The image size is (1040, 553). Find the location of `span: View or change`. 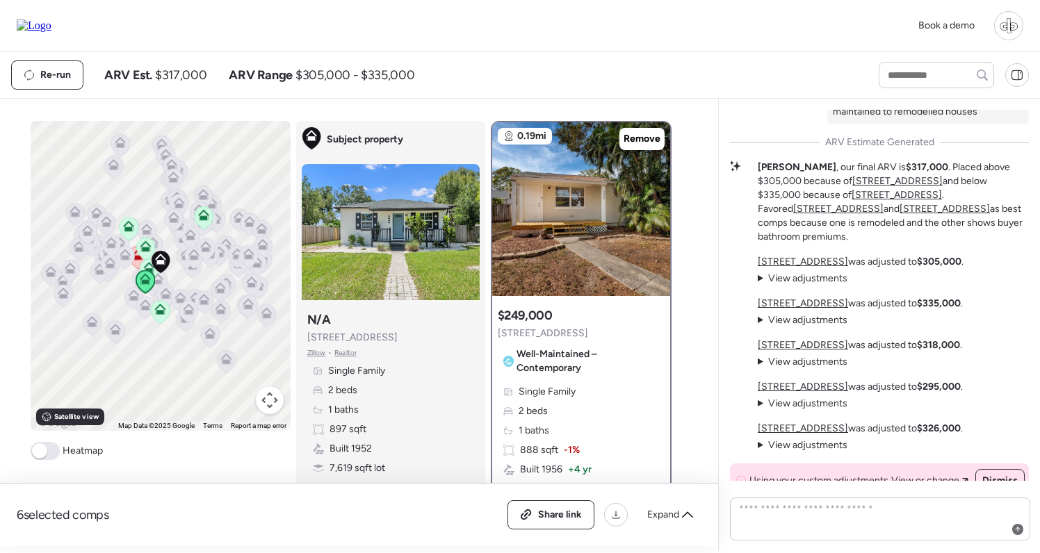

span: View or change is located at coordinates (925, 481).